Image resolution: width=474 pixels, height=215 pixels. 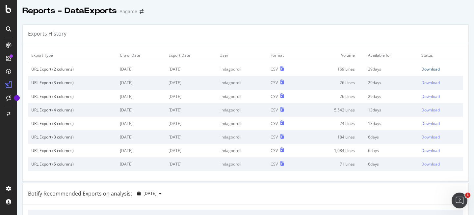 I want to click on div: Reports - DataExports, so click(x=69, y=11).